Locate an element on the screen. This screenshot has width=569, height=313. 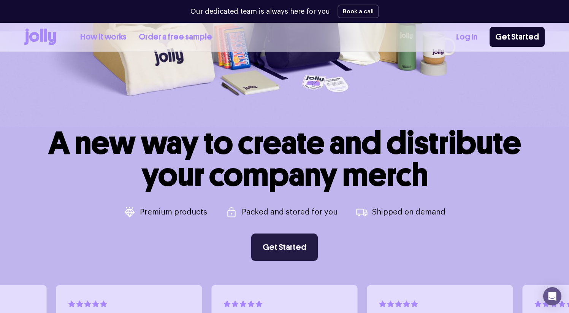
p: Shipped on demand is located at coordinates (409, 212).